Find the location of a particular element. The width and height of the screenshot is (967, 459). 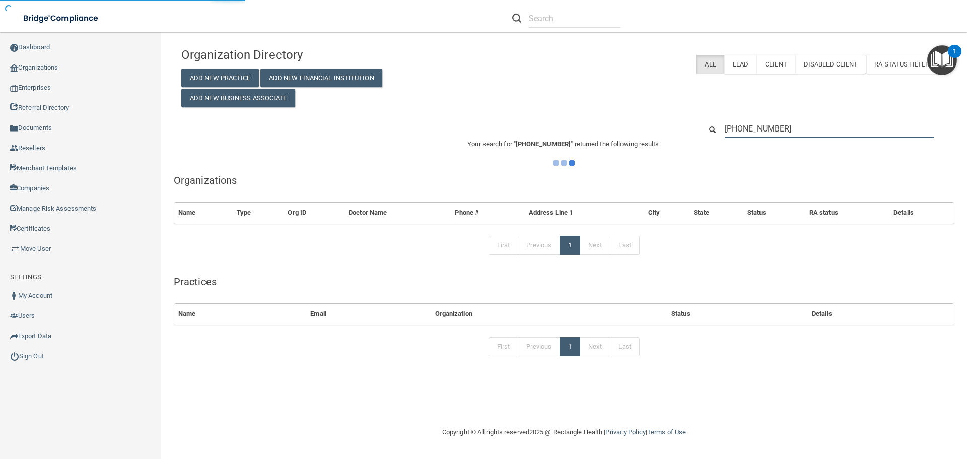

th: Org ID is located at coordinates (314, 212).